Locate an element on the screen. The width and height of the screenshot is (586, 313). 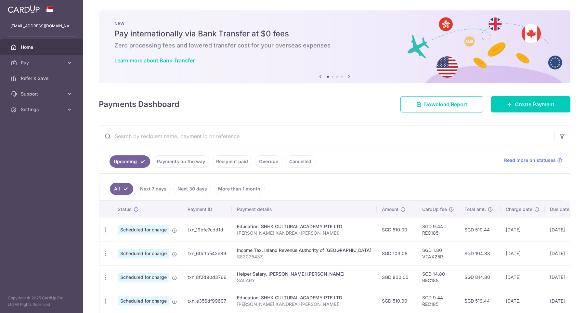
img: Bank transfer banner is located at coordinates (335, 47).